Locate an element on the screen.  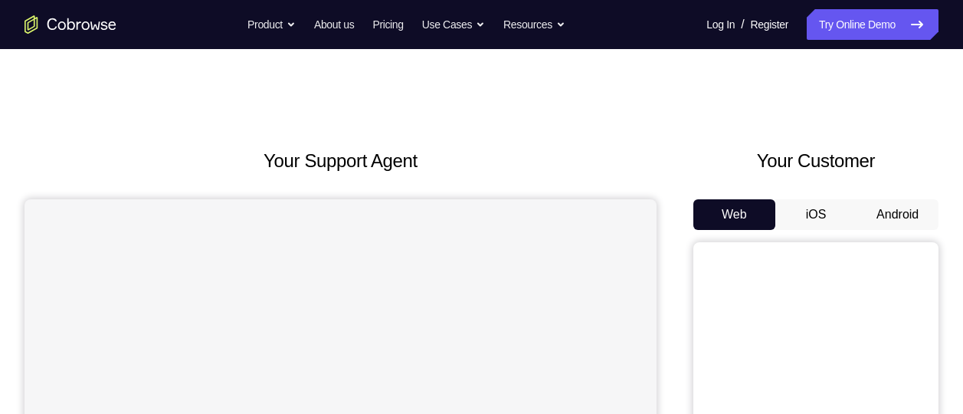
button: Android is located at coordinates (897, 215).